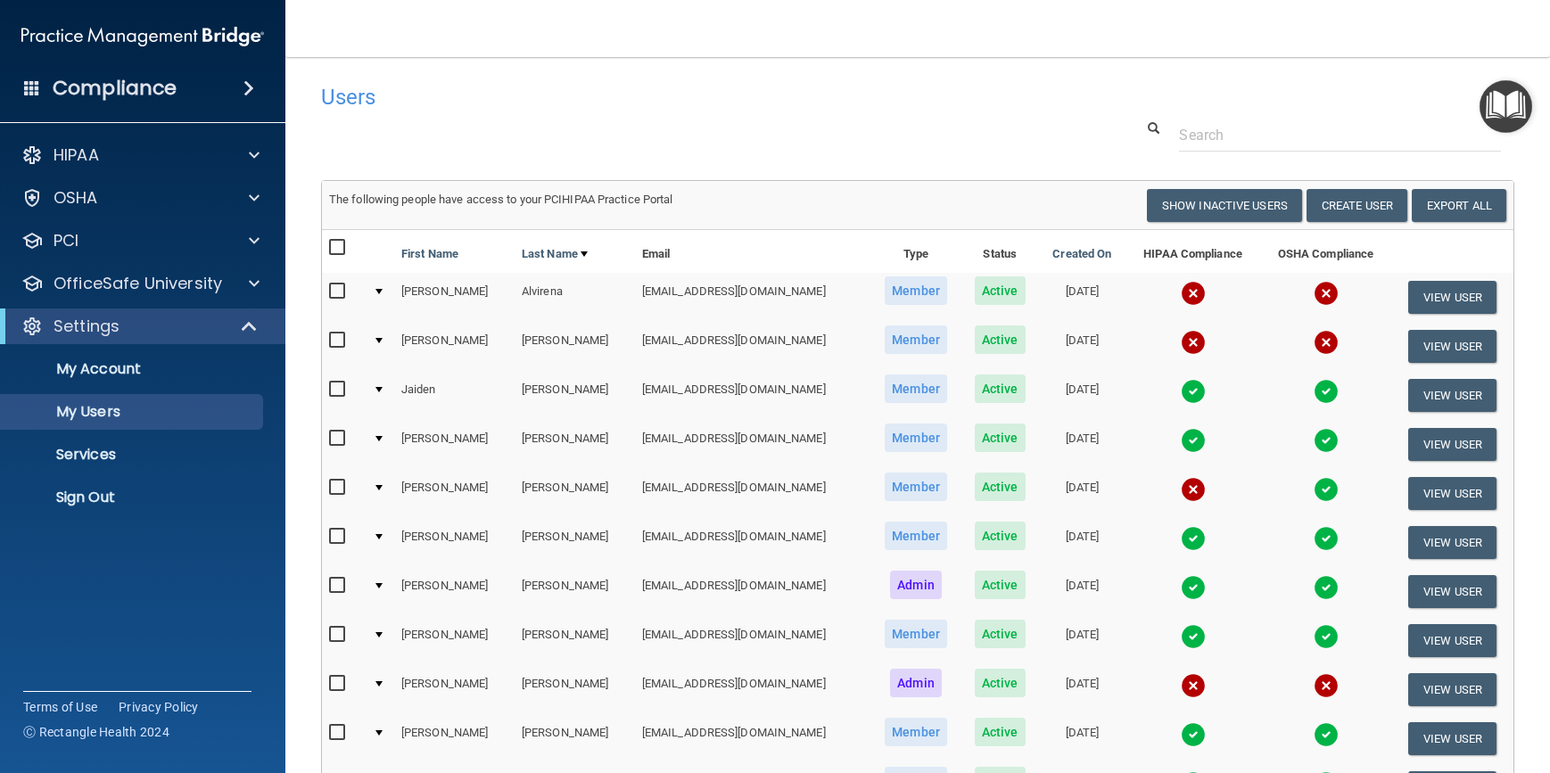 The width and height of the screenshot is (1550, 773). What do you see at coordinates (664, 97) in the screenshot?
I see `h4: Users` at bounding box center [664, 97].